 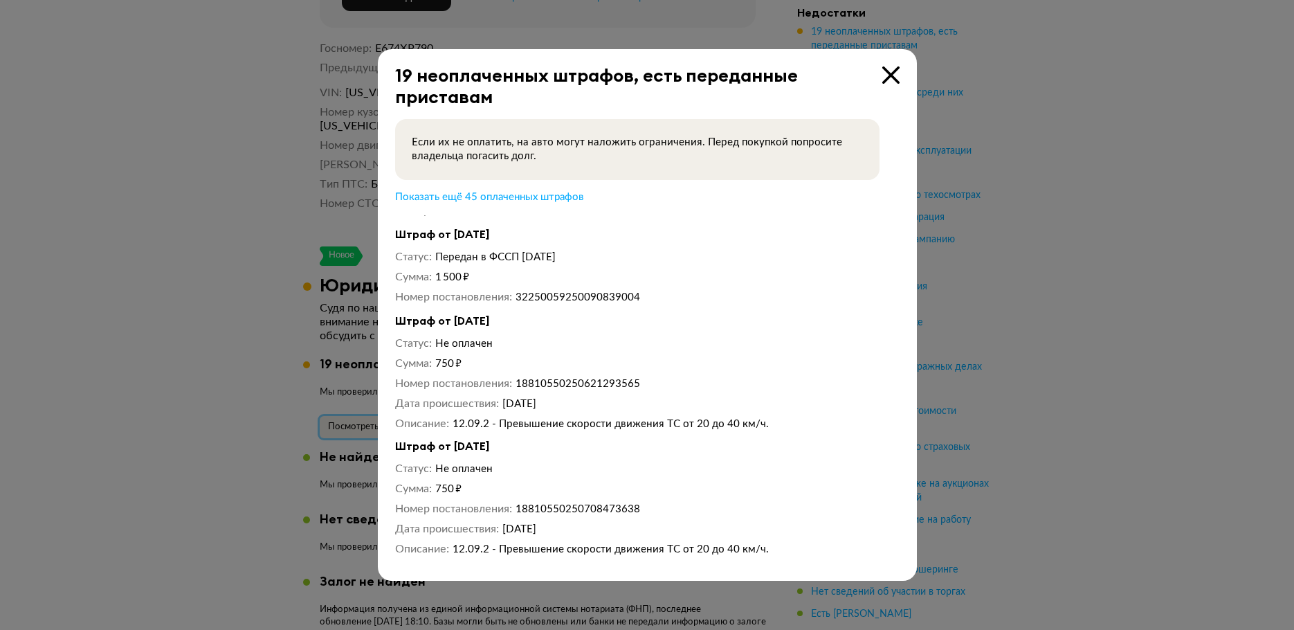 I want to click on span: 32250059250090903004, so click(x=577, y=210).